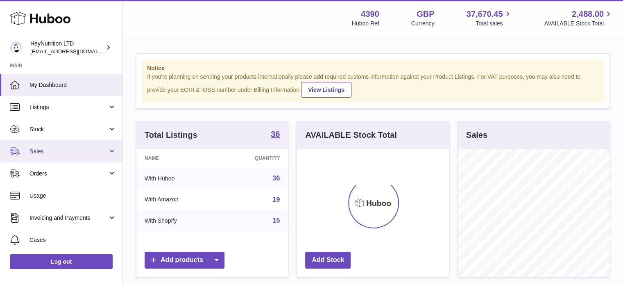 The width and height of the screenshot is (623, 285). What do you see at coordinates (68, 107) in the screenshot?
I see `span: Listings` at bounding box center [68, 107].